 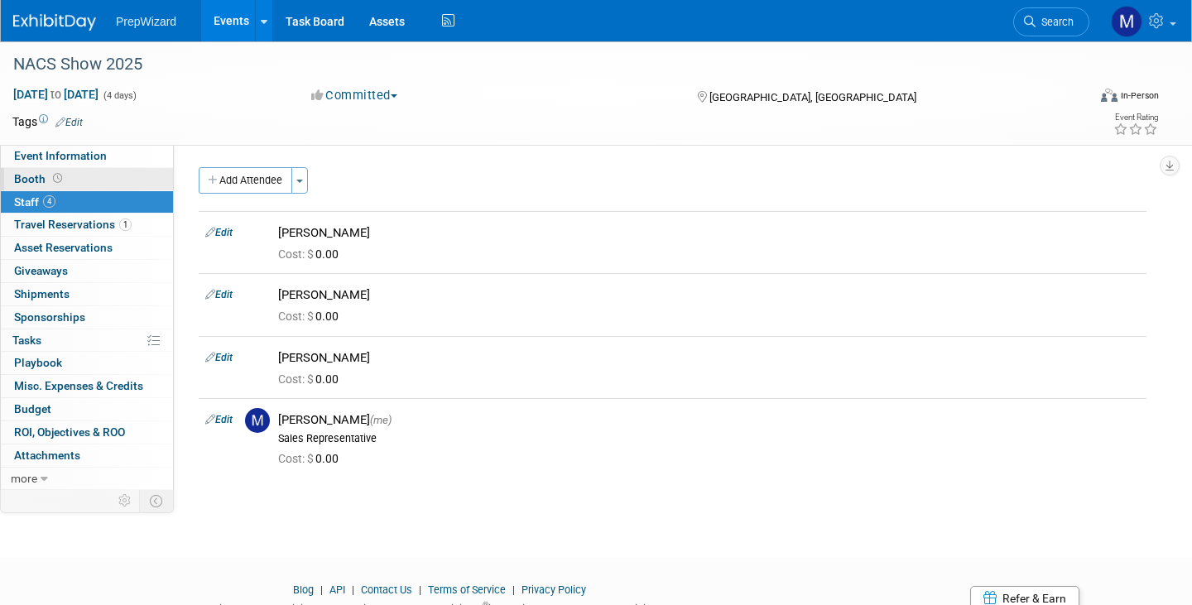 What do you see at coordinates (146, 22) in the screenshot?
I see `span: PrepWizard` at bounding box center [146, 22].